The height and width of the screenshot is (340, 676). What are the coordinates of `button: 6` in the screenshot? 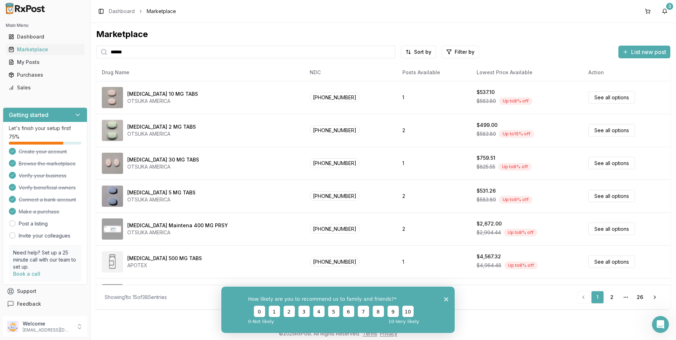 It's located at (127, 25).